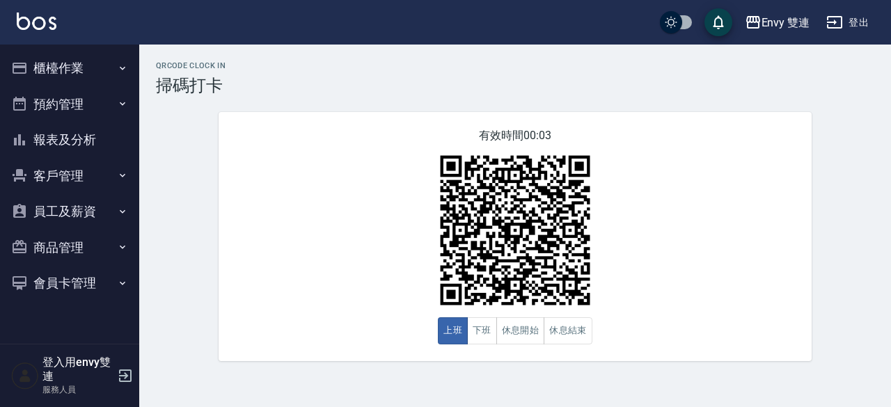 The height and width of the screenshot is (407, 891). Describe the element at coordinates (70, 140) in the screenshot. I see `button: 報表及分析` at that location.